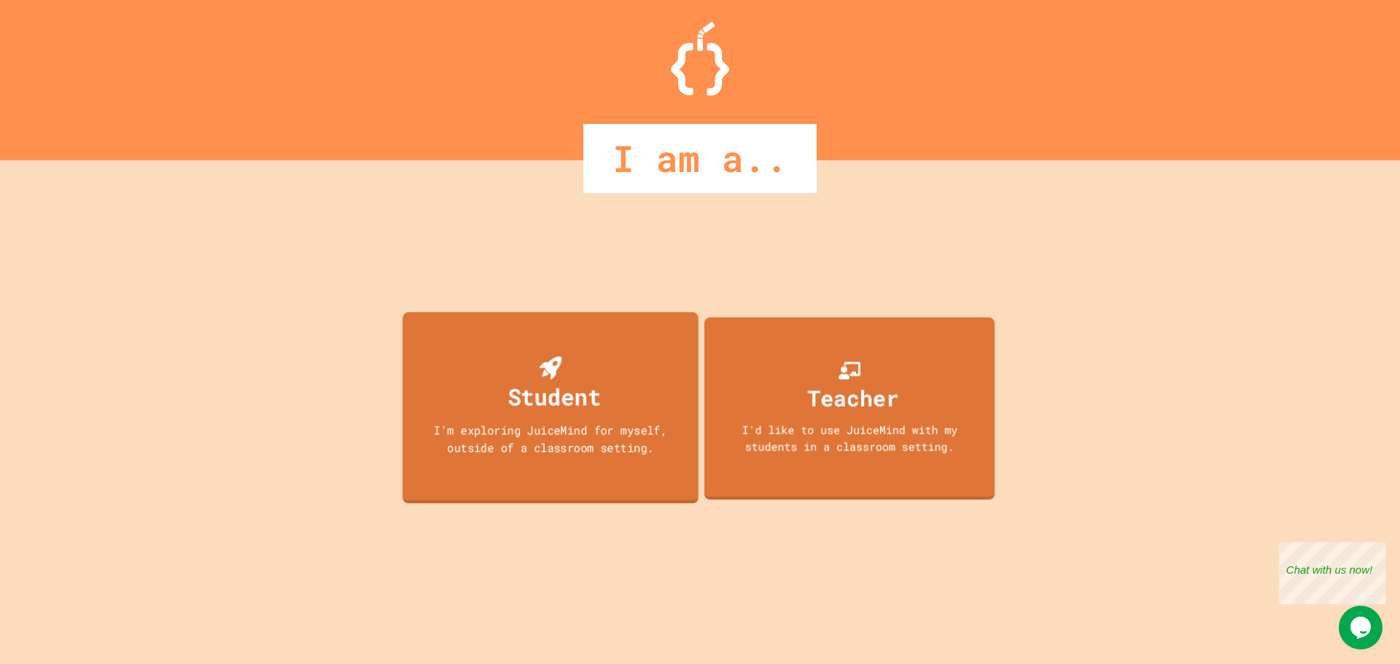 This screenshot has height=664, width=1400. What do you see at coordinates (550, 438) in the screenshot?
I see `div: I'm exploring JuiceMind for myself, outside of a classroom setting.` at bounding box center [550, 438].